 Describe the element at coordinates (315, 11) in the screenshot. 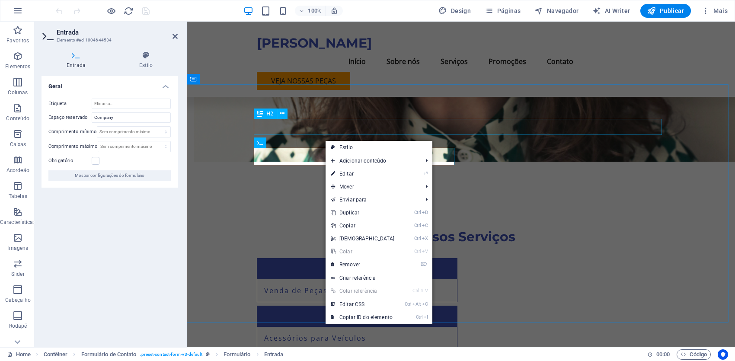

I see `h6: 100%` at that location.